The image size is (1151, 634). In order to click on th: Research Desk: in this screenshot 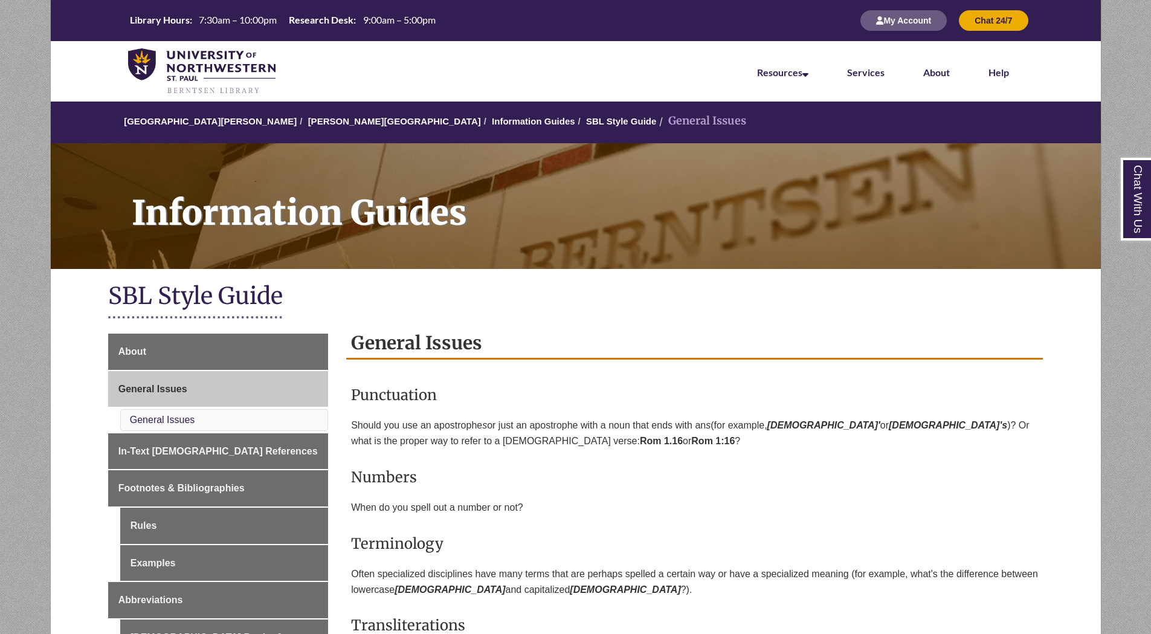, I will do `click(321, 20)`.